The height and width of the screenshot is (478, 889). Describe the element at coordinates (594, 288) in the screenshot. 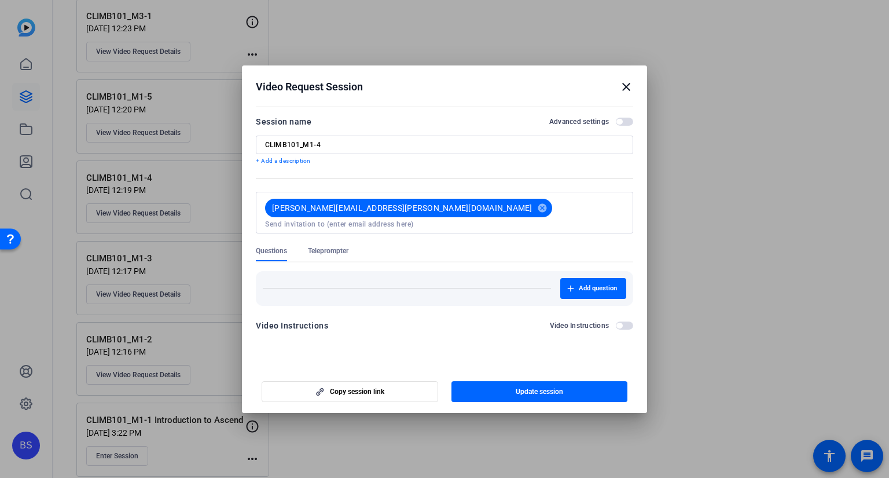

I see `button: Add question` at that location.